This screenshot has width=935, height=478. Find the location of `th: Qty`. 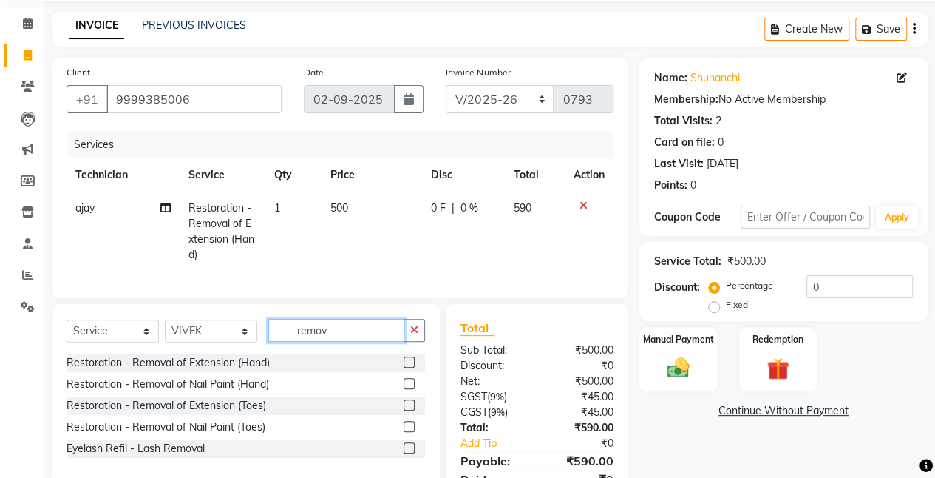

th: Qty is located at coordinates (294, 174).